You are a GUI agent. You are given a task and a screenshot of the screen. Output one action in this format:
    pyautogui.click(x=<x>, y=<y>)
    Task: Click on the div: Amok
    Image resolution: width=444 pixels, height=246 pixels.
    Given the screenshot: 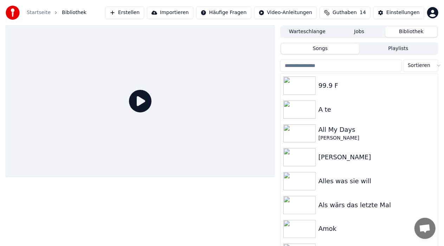 What is the action you would take?
    pyautogui.click(x=377, y=228)
    